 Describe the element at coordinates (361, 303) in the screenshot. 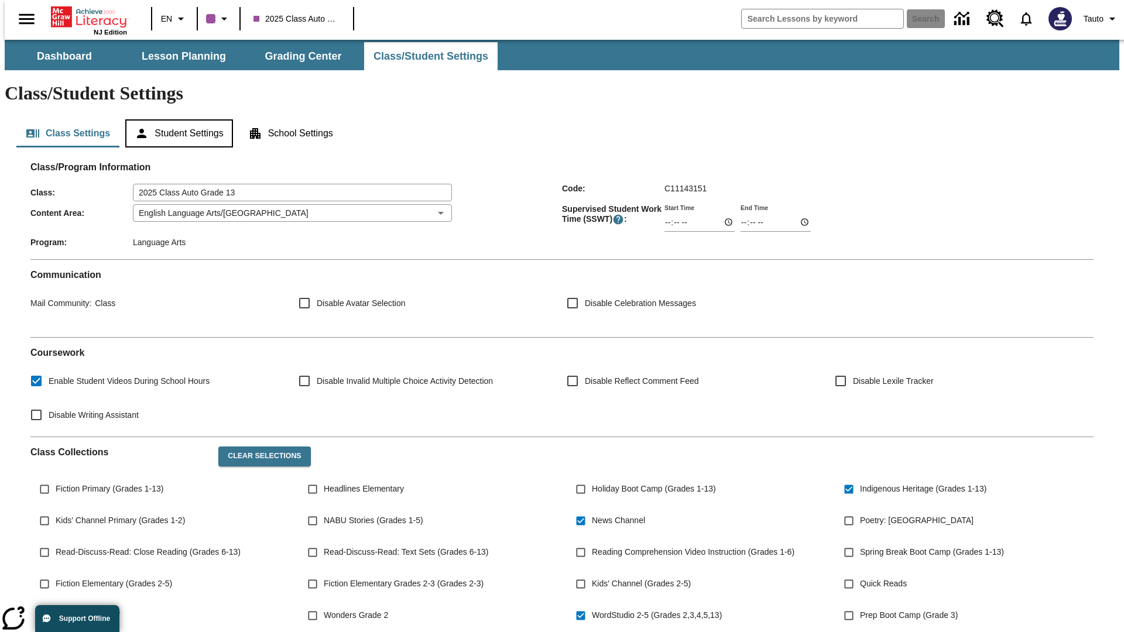

I see `span: Disable Avatar Selection` at that location.